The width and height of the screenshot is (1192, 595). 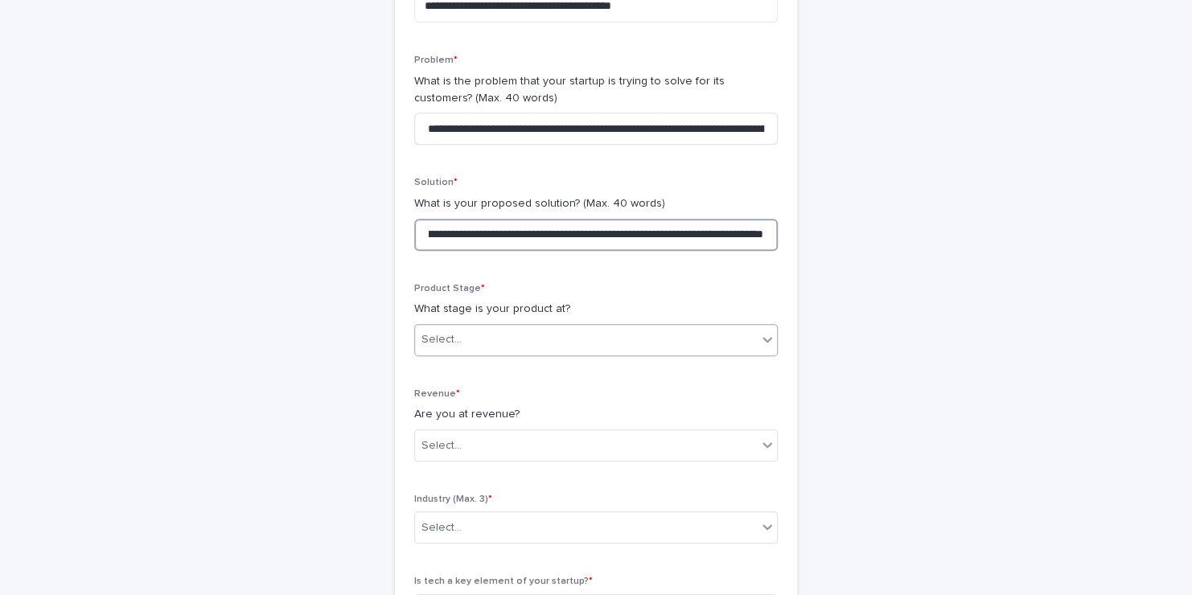 What do you see at coordinates (436, 183) in the screenshot?
I see `span: Solution` at bounding box center [436, 183].